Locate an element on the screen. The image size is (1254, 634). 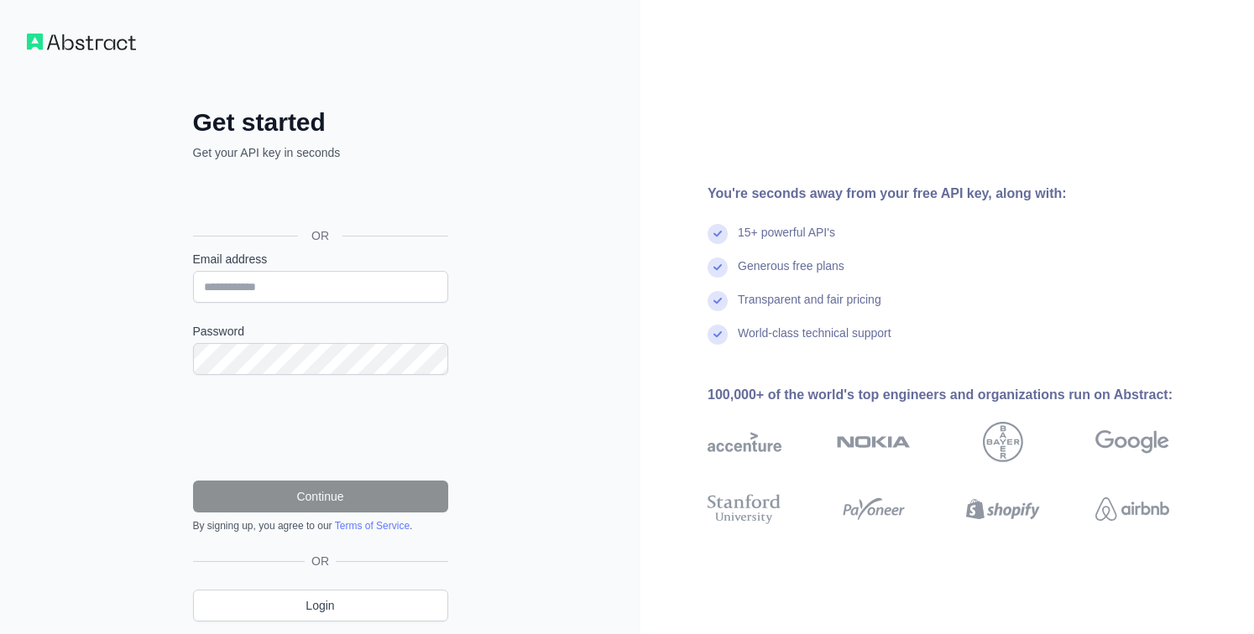
label: Password is located at coordinates (321, 331).